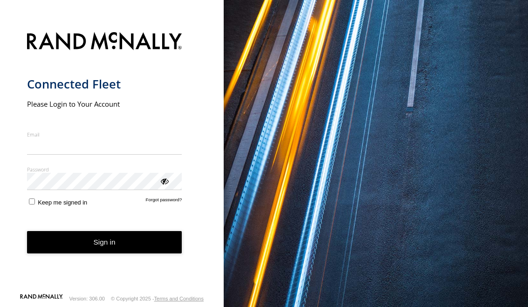  What do you see at coordinates (179, 299) in the screenshot?
I see `a: Terms and Conditions` at bounding box center [179, 299].